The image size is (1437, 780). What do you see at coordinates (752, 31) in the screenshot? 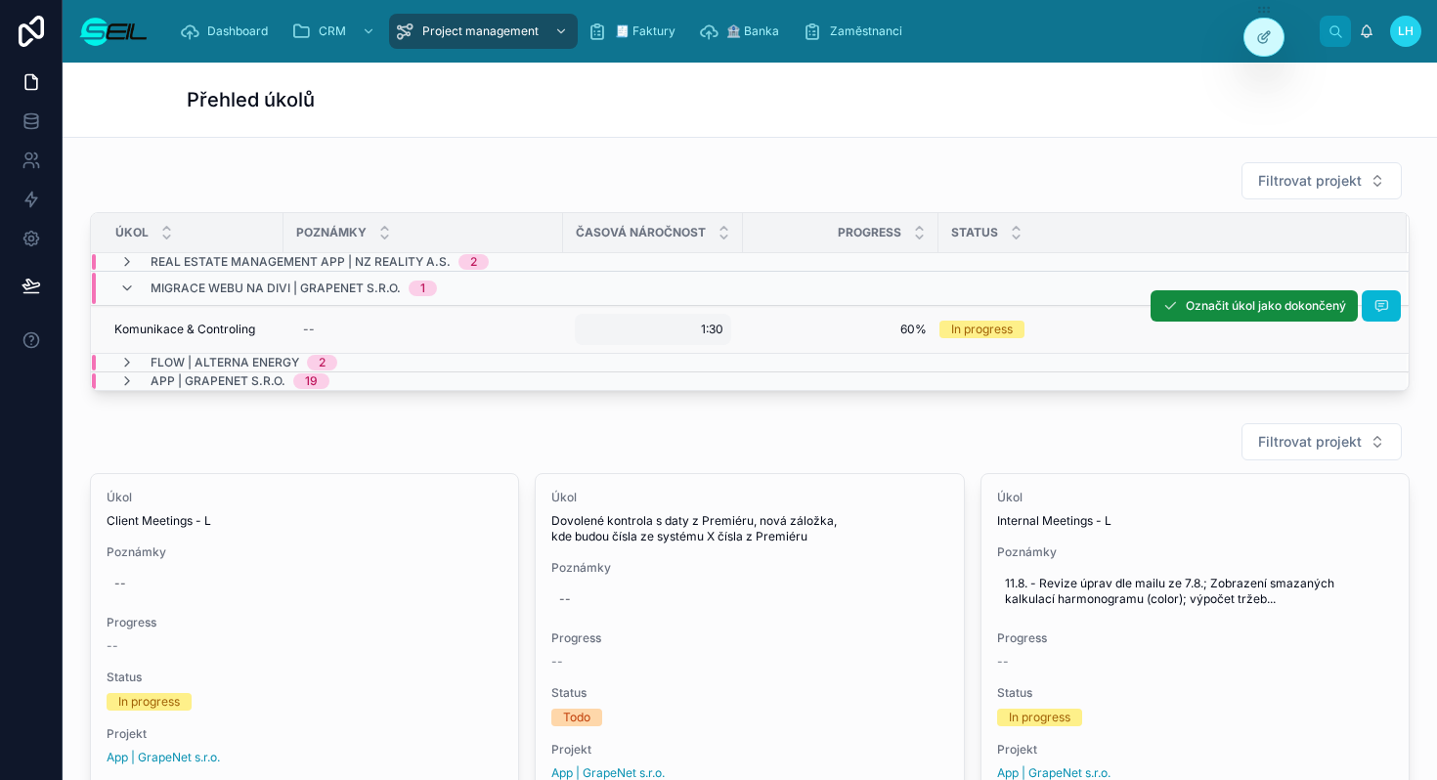
I see `span: 🏦 Banka` at bounding box center [752, 31].